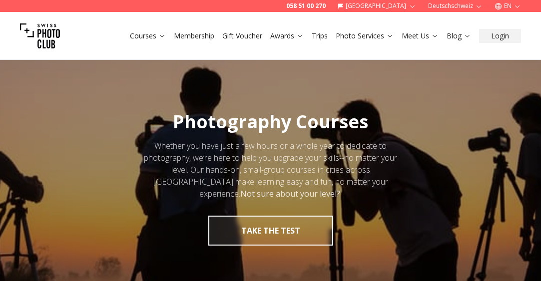 The image size is (541, 281). Describe the element at coordinates (148, 36) in the screenshot. I see `button: Courses` at that location.